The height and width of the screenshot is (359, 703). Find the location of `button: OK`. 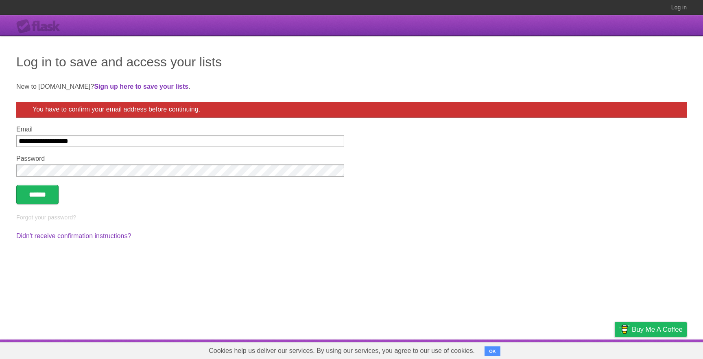

button: OK is located at coordinates (492, 351).